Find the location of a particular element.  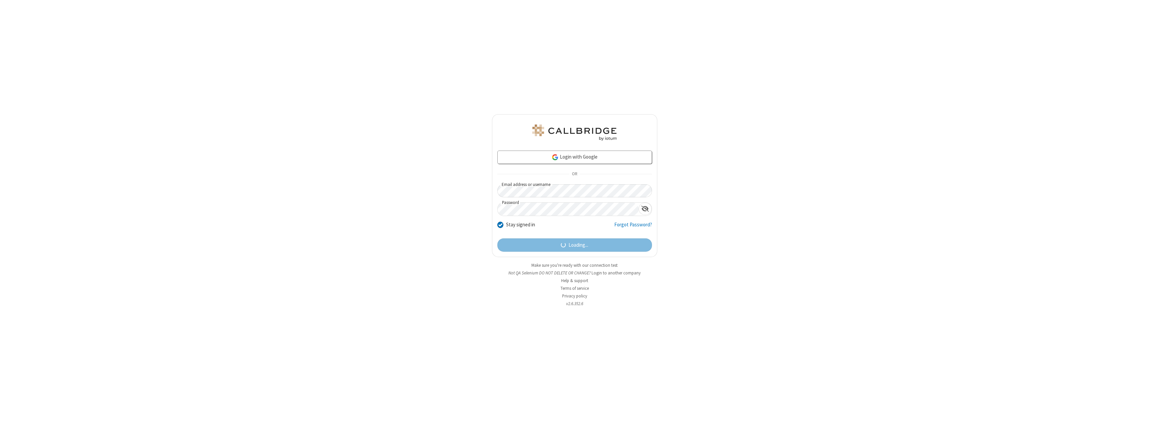

span: Loading... is located at coordinates (578, 245).